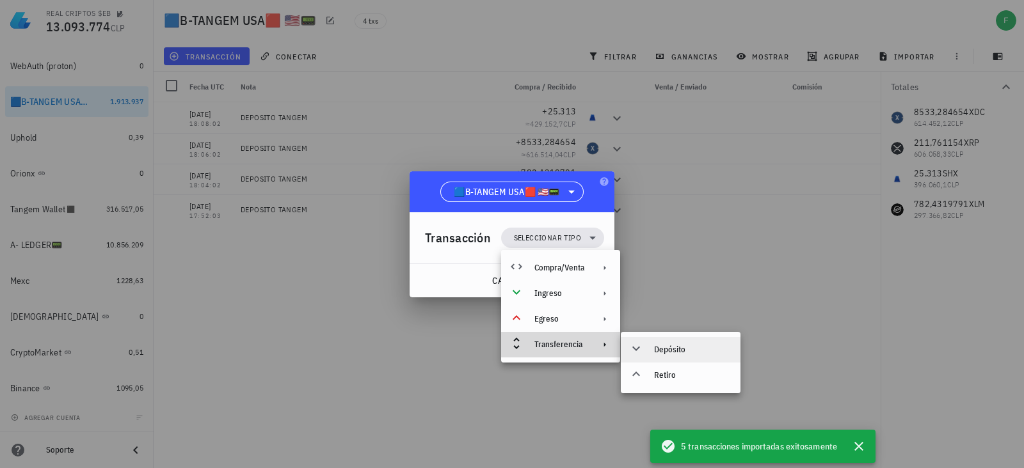 This screenshot has width=1024, height=468. What do you see at coordinates (506, 192) in the screenshot?
I see `span: 🟦B-TANGEM USA🟥 🇺🇸📟` at bounding box center [506, 192].